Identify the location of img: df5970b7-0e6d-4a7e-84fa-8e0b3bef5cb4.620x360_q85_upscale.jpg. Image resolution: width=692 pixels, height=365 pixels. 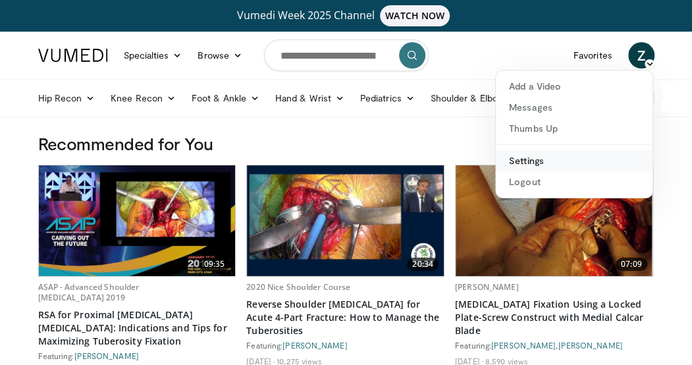
(554, 221).